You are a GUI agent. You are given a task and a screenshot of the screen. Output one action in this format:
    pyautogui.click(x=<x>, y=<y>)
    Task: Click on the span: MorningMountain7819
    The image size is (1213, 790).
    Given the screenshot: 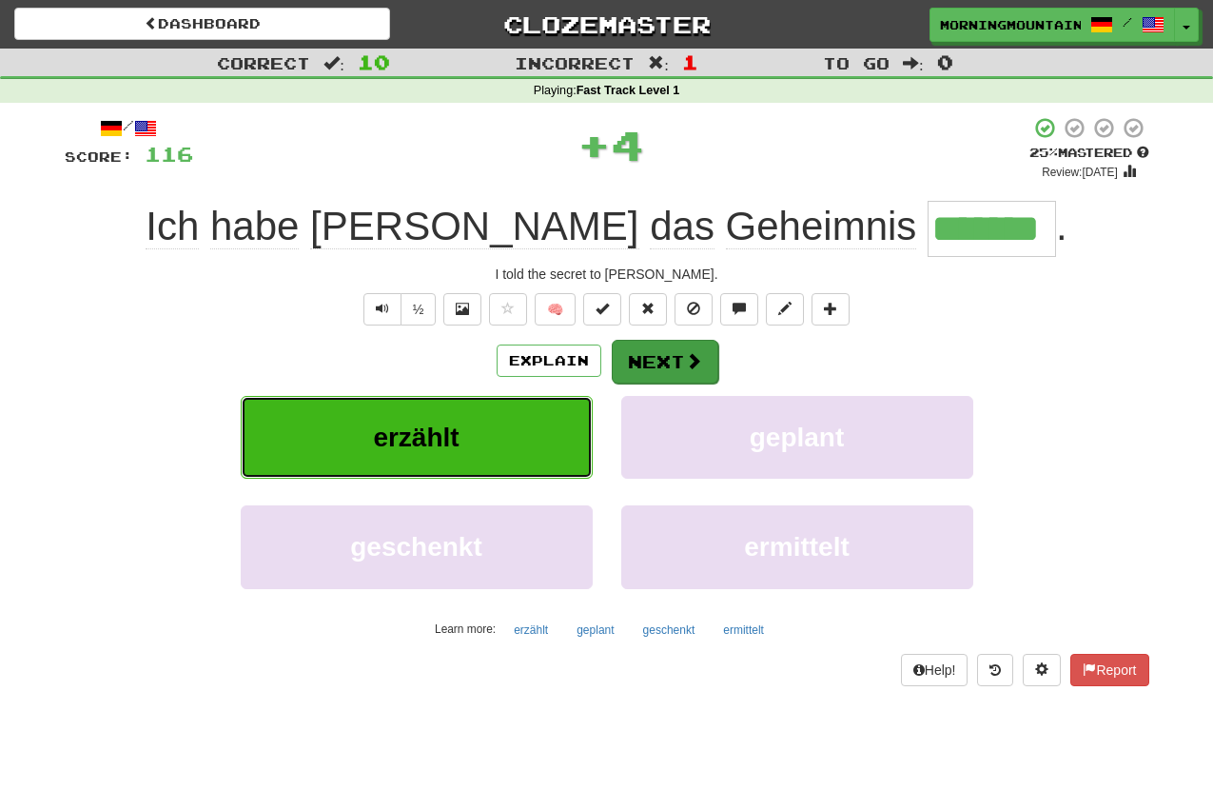 What is the action you would take?
    pyautogui.click(x=1010, y=25)
    